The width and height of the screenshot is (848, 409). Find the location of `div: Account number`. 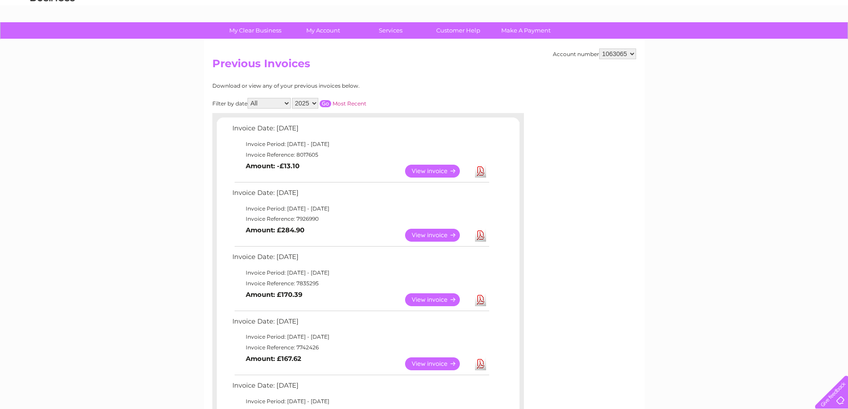

div: Account number is located at coordinates (594, 54).